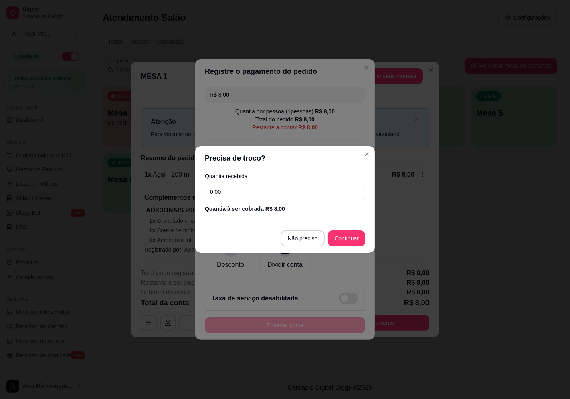  I want to click on label: Quantia recebida, so click(285, 176).